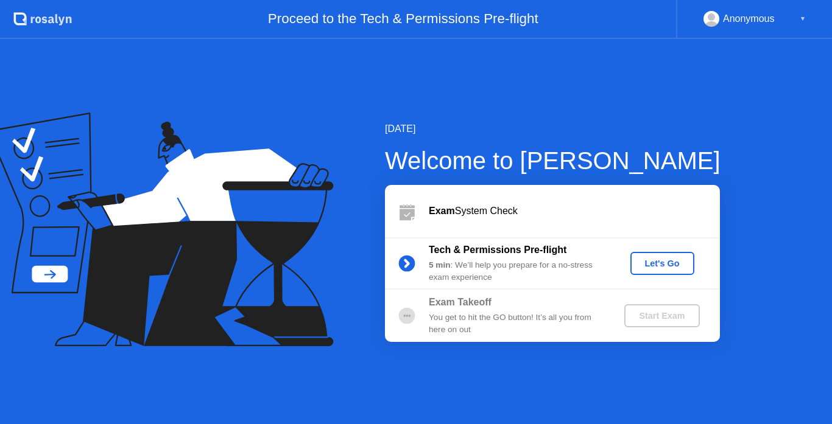  Describe the element at coordinates (441, 211) in the screenshot. I see `b: Exam` at that location.